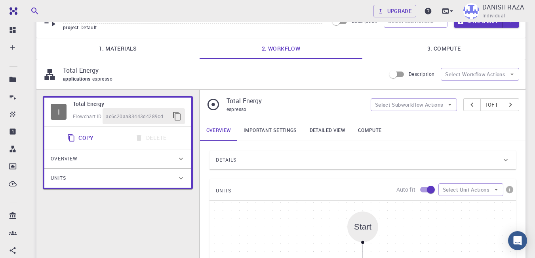 This screenshot has width=535, height=258. I want to click on img: logo, so click(12, 11).